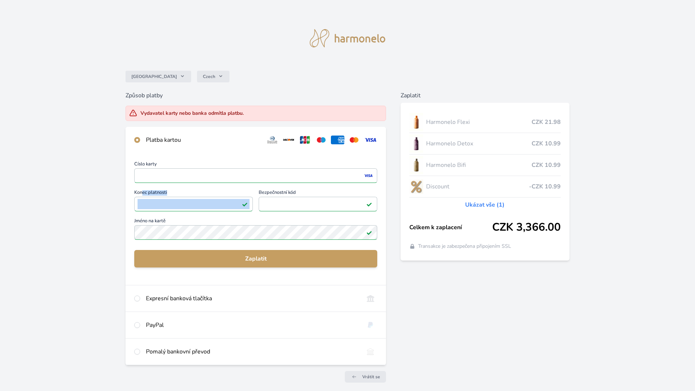 Image resolution: width=695 pixels, height=391 pixels. I want to click on img: maestro.svg, so click(321, 140).